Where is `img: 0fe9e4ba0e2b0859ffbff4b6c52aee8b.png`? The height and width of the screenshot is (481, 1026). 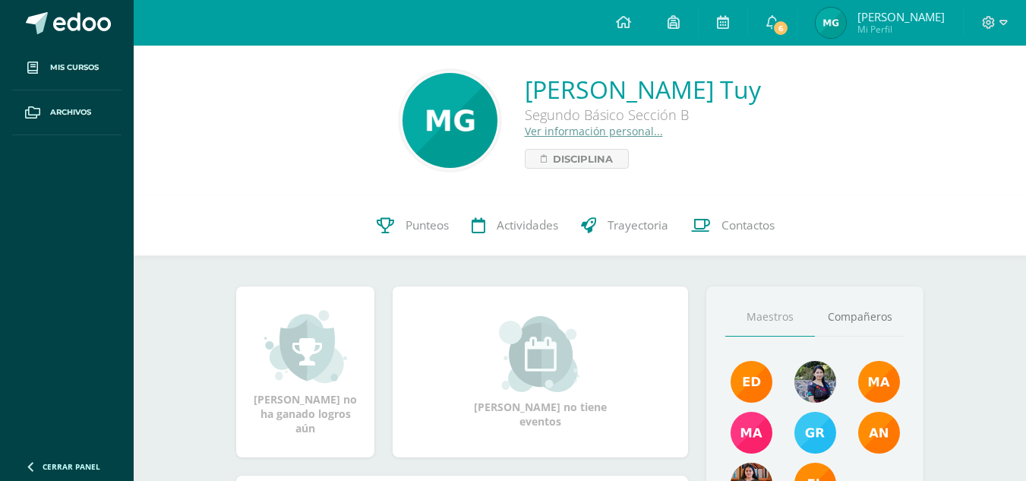 img: 0fe9e4ba0e2b0859ffbff4b6c52aee8b.png is located at coordinates (831, 23).